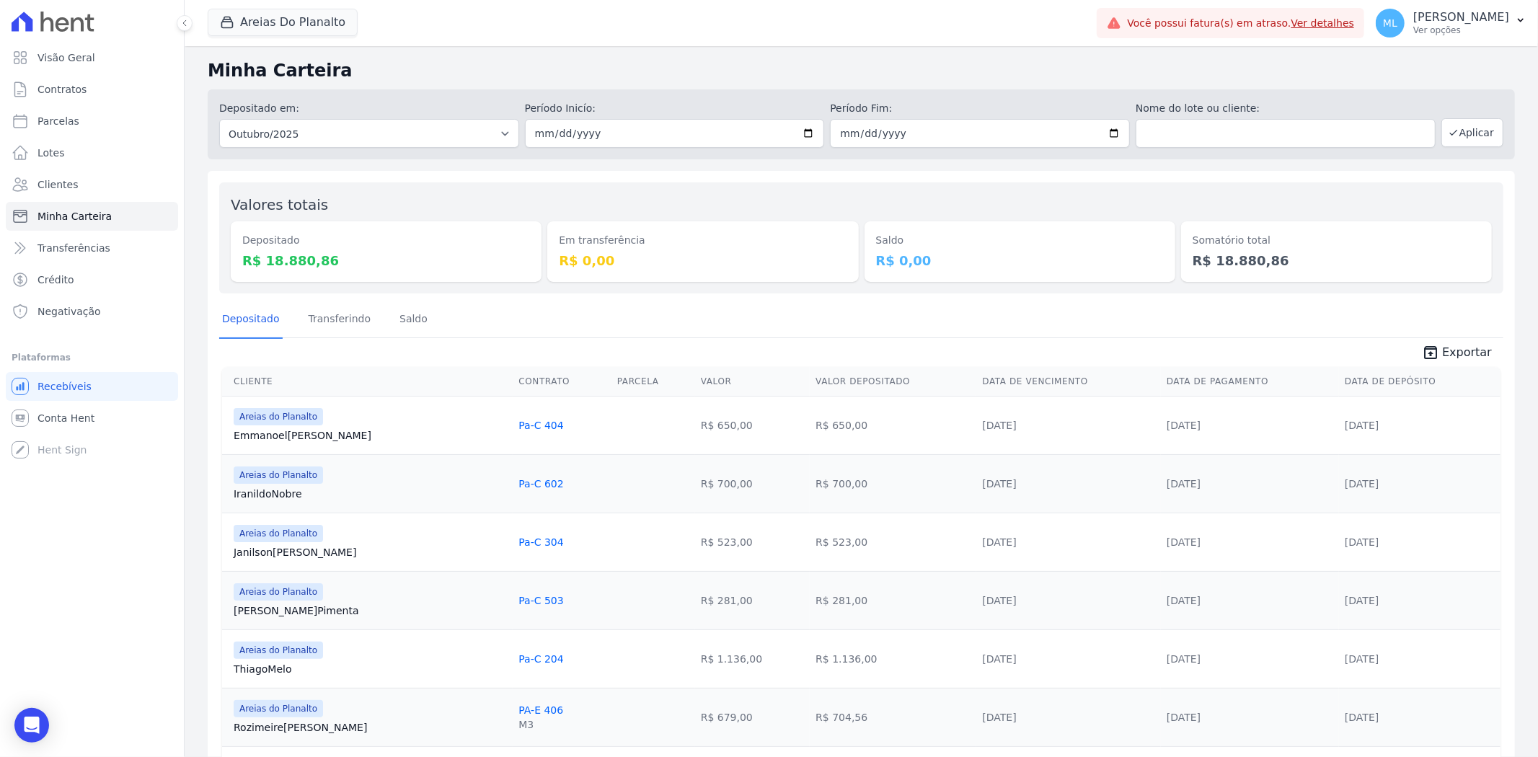  What do you see at coordinates (259, 108) in the screenshot?
I see `label: Depositado em:` at bounding box center [259, 108].